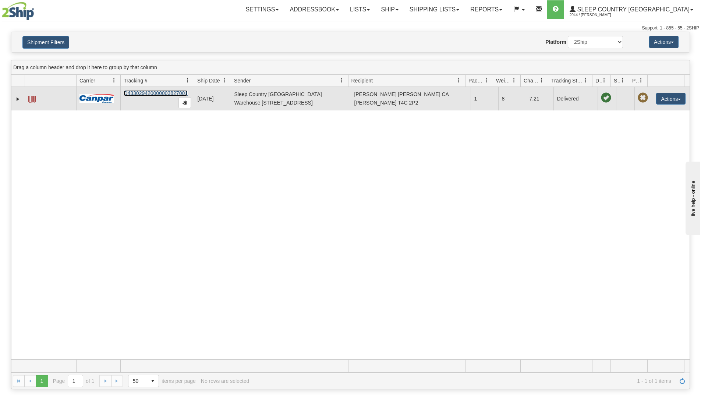  I want to click on a: Recipient filter column settings, so click(459, 80).